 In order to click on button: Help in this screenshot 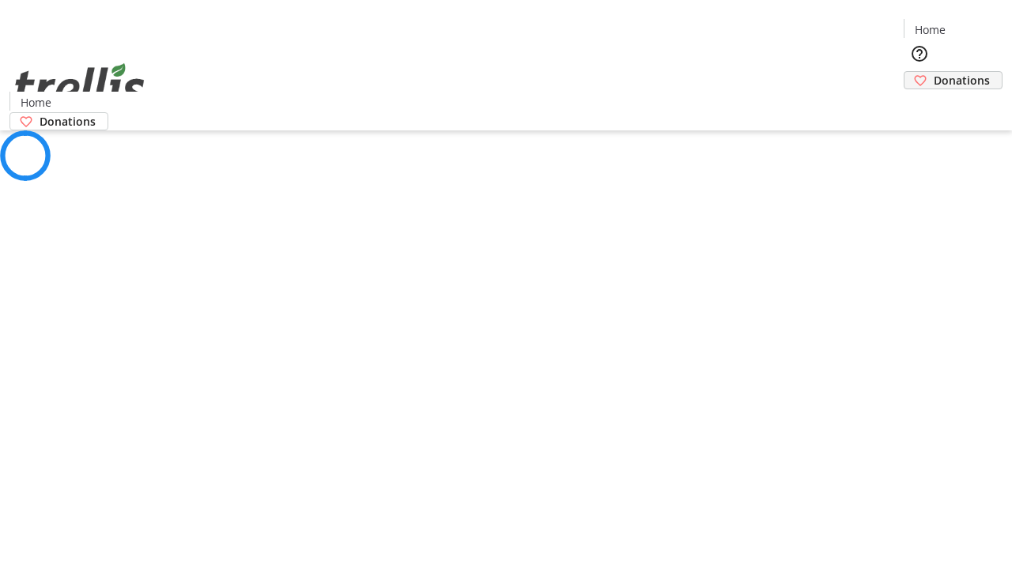, I will do `click(919, 54)`.